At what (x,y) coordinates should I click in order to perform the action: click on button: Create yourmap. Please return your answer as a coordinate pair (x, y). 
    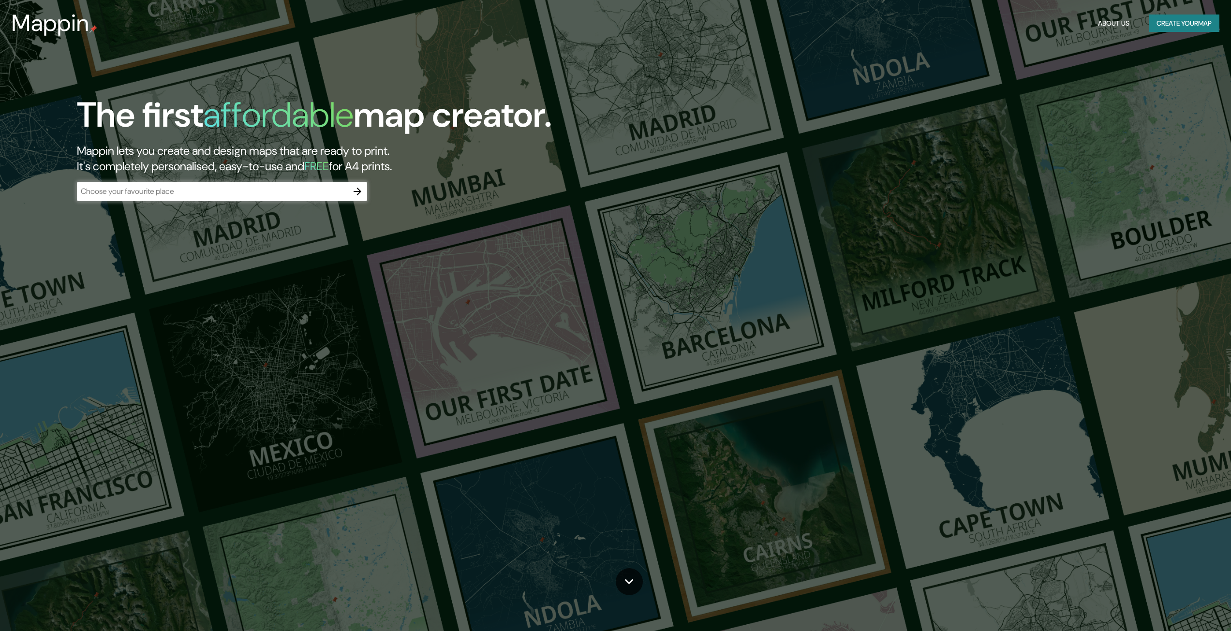
    Looking at the image, I should click on (1184, 23).